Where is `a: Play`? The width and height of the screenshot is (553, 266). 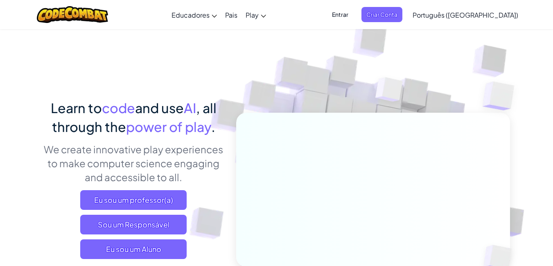 a: Play is located at coordinates (256, 15).